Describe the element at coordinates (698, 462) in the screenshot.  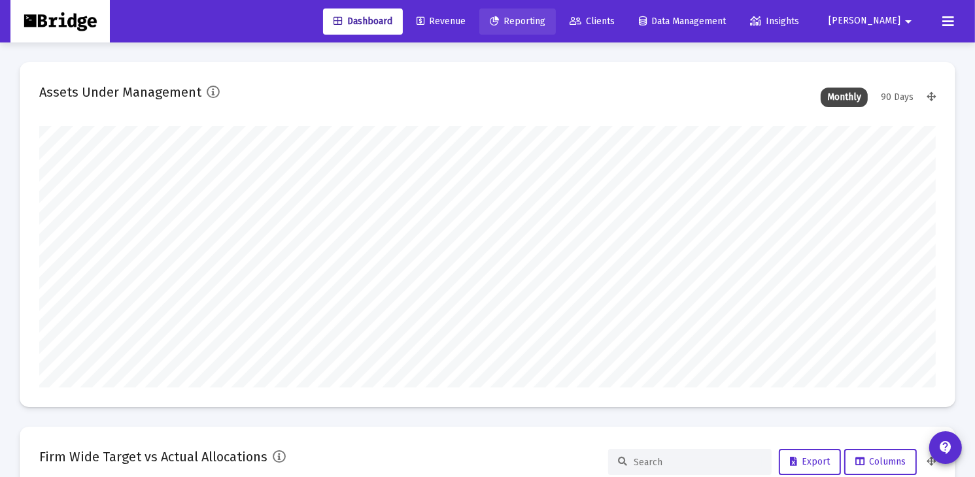
I see `input: Search` at that location.